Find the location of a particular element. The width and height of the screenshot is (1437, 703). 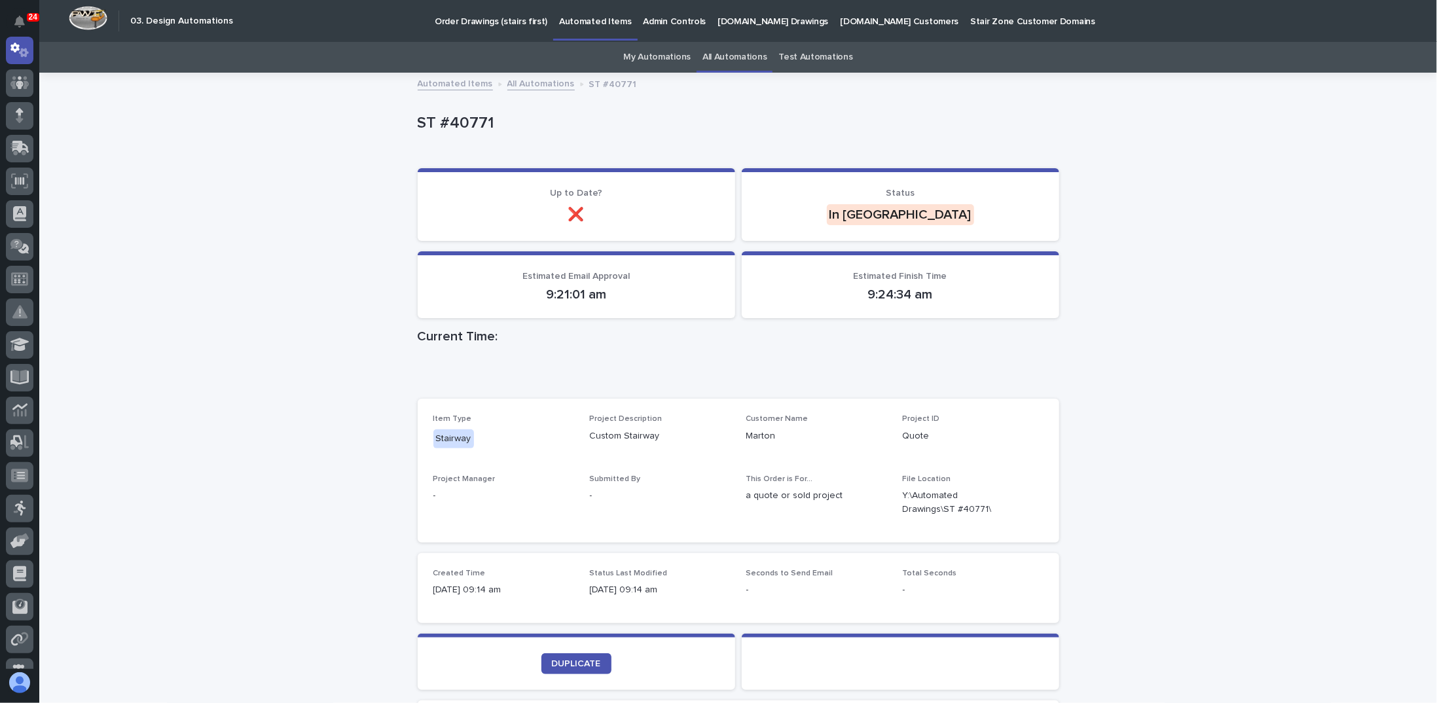

span: This Order is For... is located at coordinates (780, 479).